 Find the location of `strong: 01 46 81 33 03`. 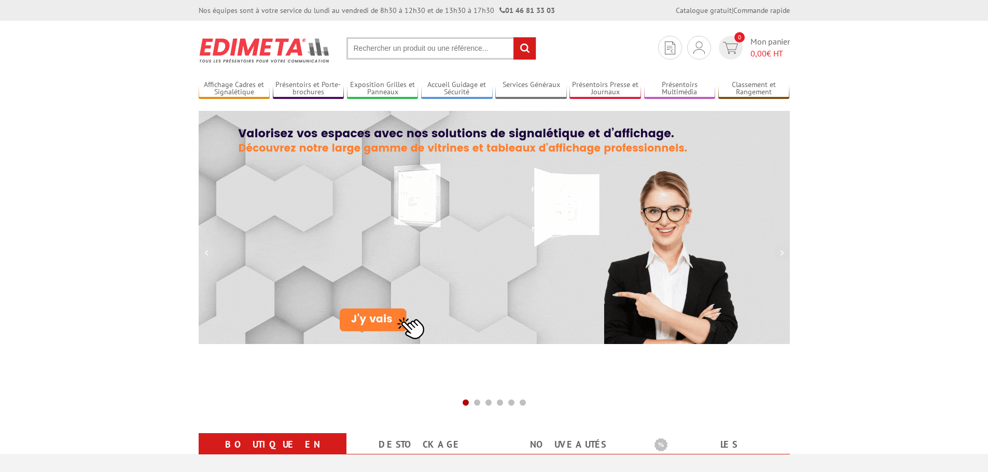

strong: 01 46 81 33 03 is located at coordinates (527, 10).